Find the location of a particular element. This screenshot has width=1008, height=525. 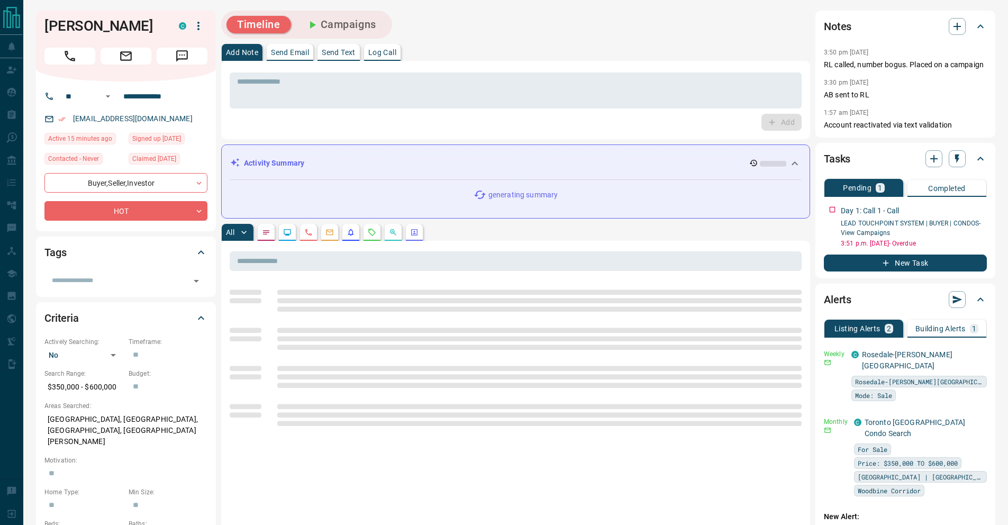

p: Home Type: is located at coordinates (84, 492).